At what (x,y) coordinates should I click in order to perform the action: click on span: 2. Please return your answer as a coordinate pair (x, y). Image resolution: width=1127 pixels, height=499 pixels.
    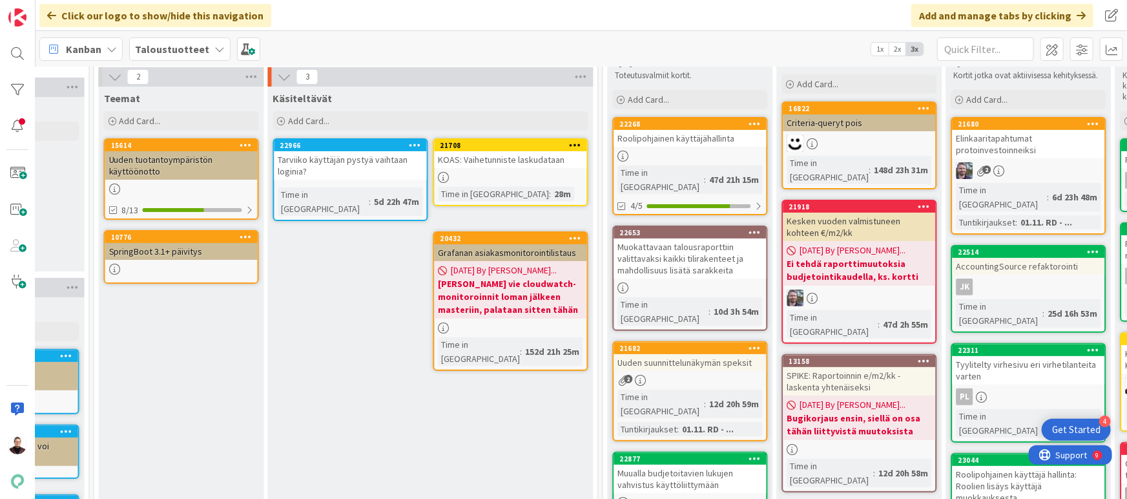
    Looking at the image, I should click on (987, 169).